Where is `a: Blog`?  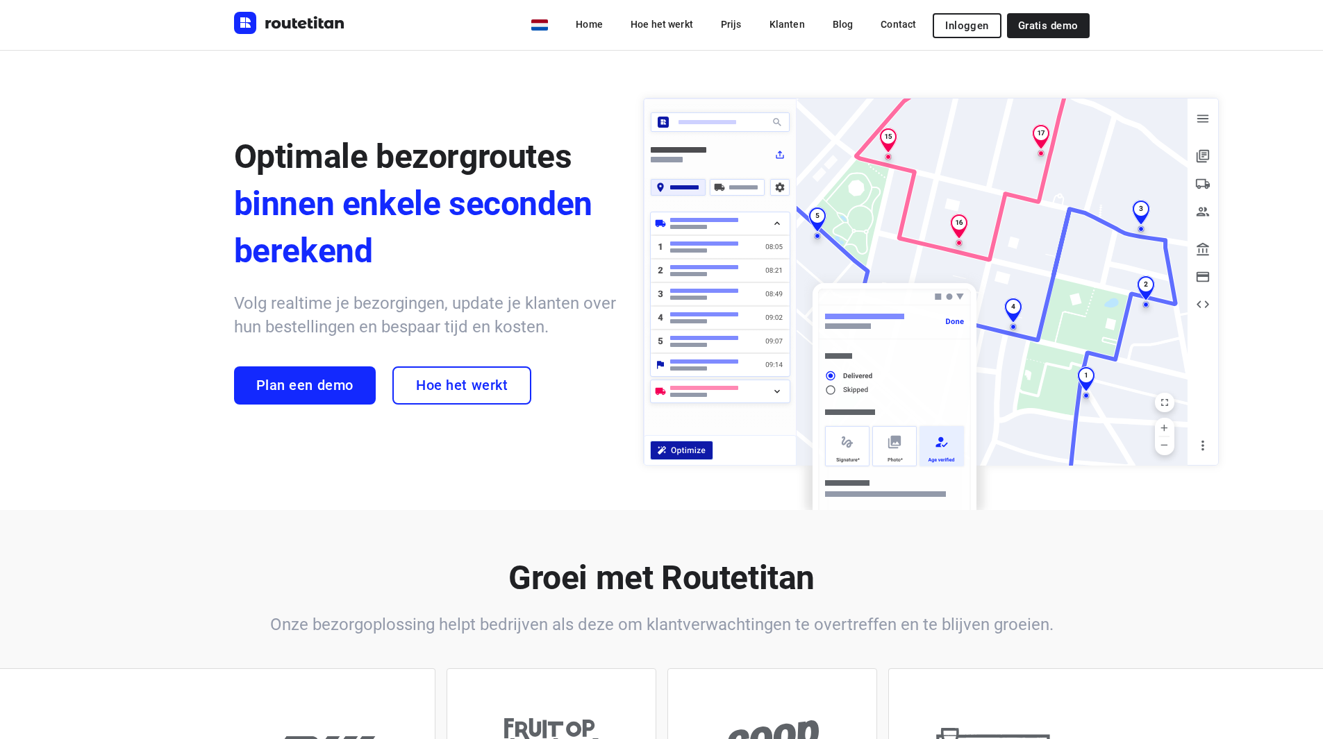 a: Blog is located at coordinates (843, 24).